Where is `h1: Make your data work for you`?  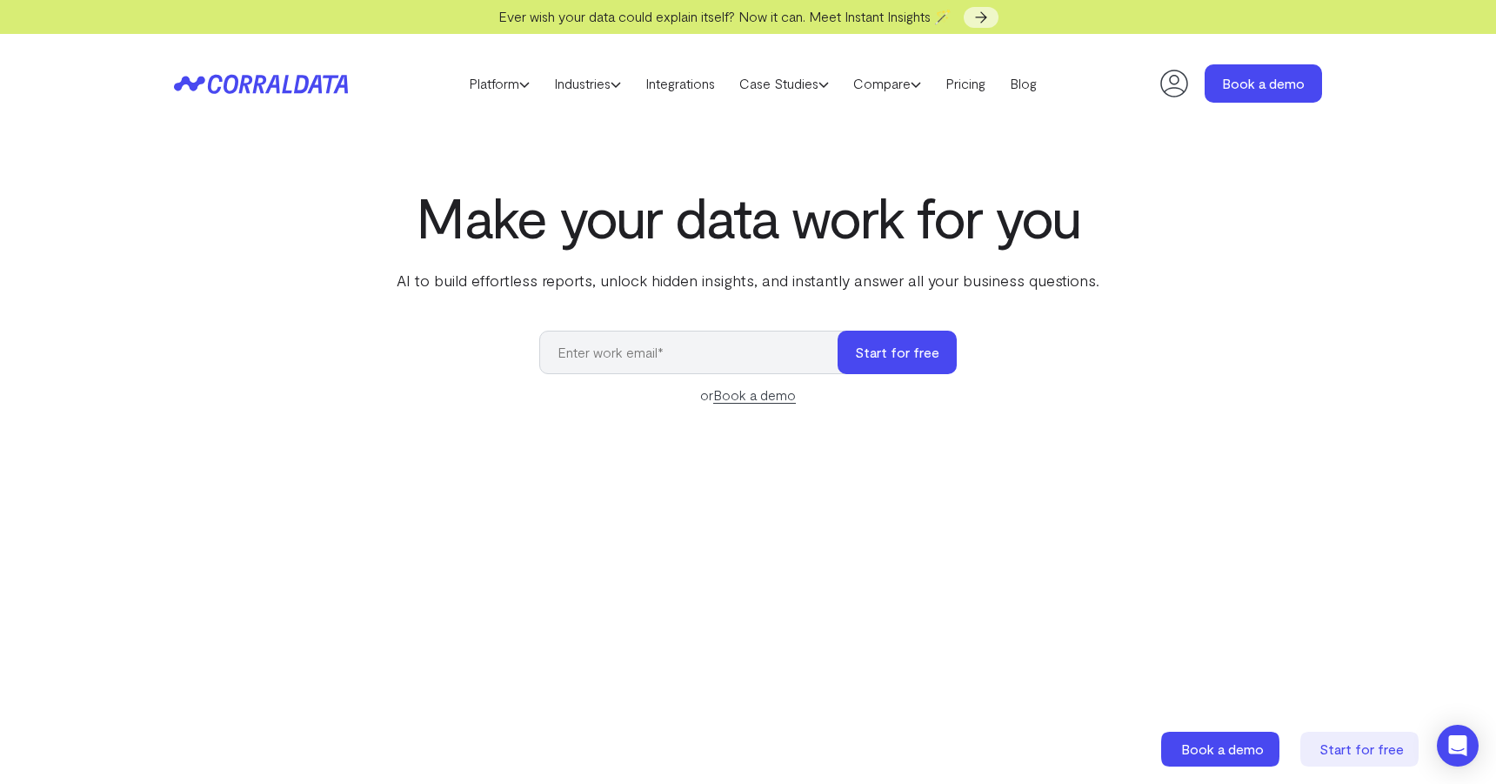 h1: Make your data work for you is located at coordinates (748, 217).